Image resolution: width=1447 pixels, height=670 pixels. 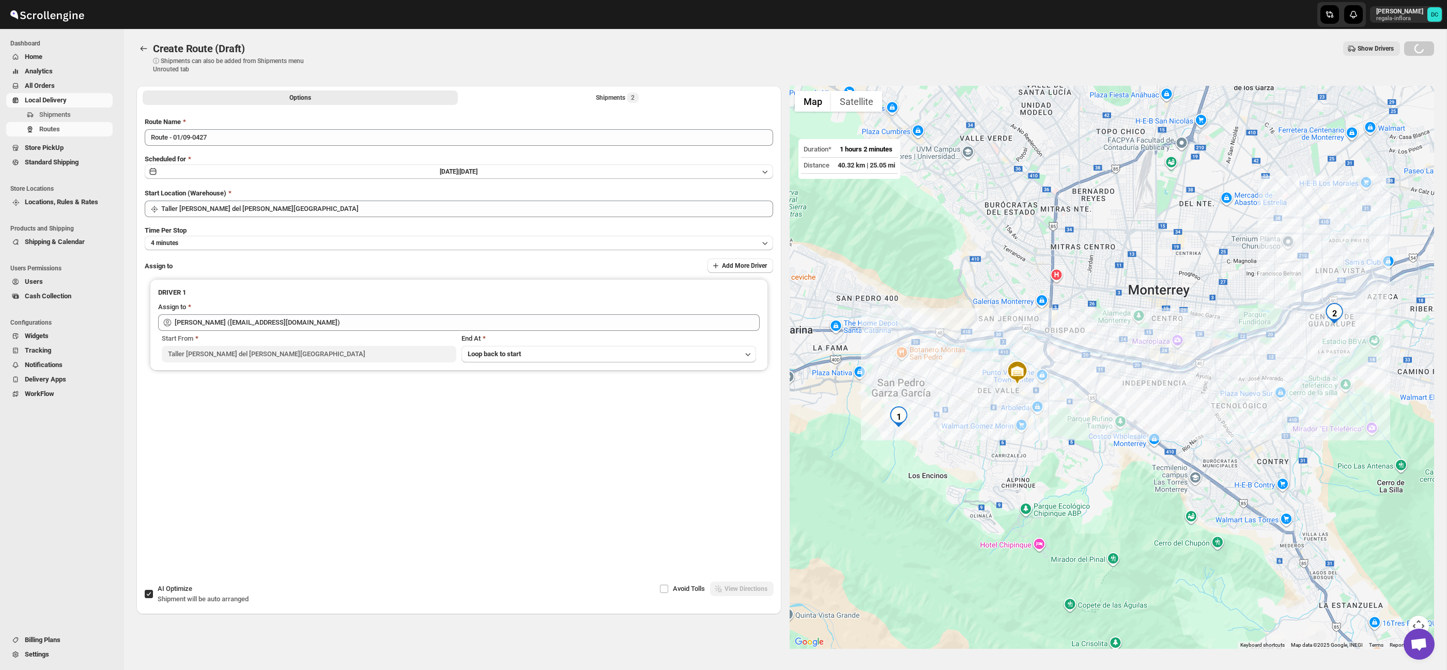 What do you see at coordinates (866, 149) in the screenshot?
I see `span: 1 hours 2 minutes` at bounding box center [866, 149].